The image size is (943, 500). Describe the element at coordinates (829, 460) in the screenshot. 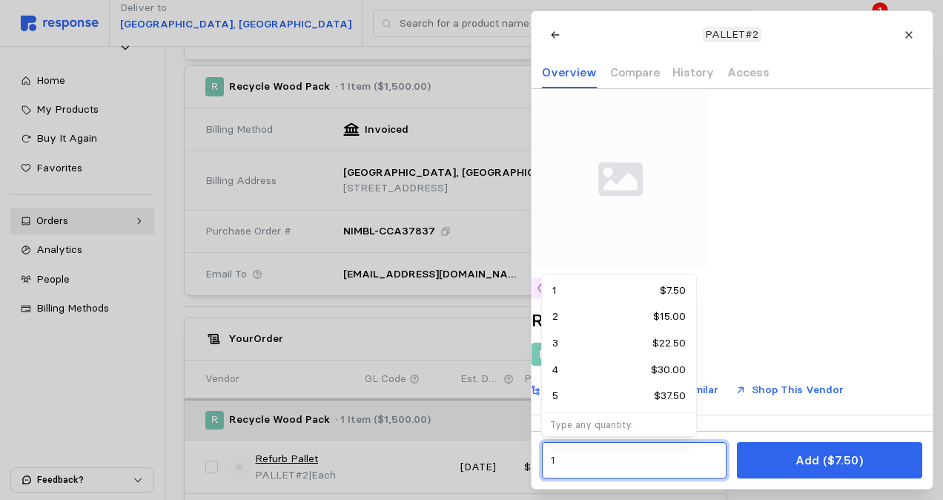

I see `p: Add ($7.50)` at that location.